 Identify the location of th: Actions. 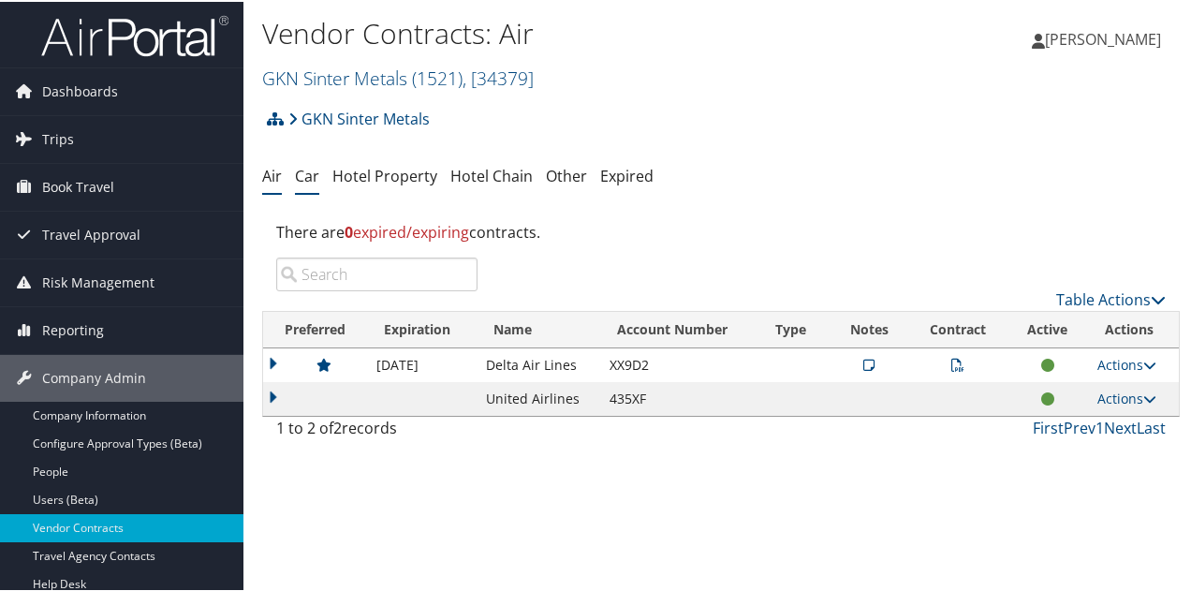
(1133, 328).